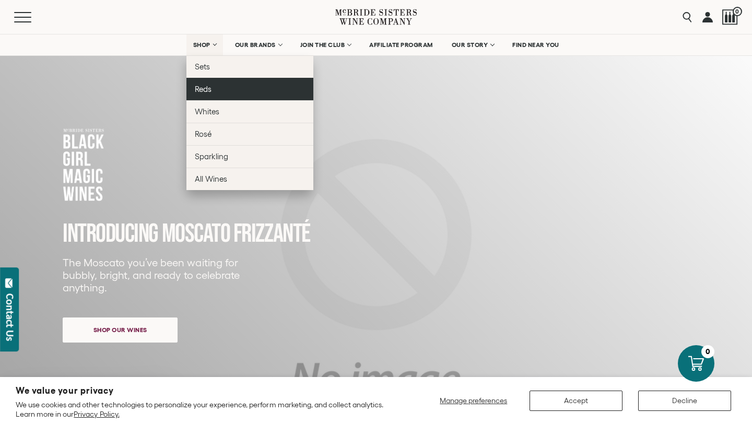 The width and height of the screenshot is (752, 424). I want to click on a: Reds, so click(250, 89).